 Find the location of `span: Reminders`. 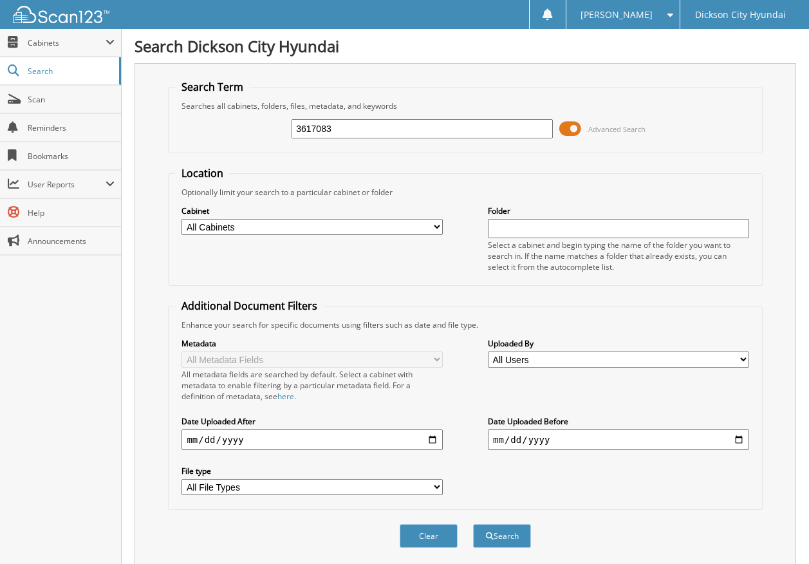

span: Reminders is located at coordinates (71, 127).